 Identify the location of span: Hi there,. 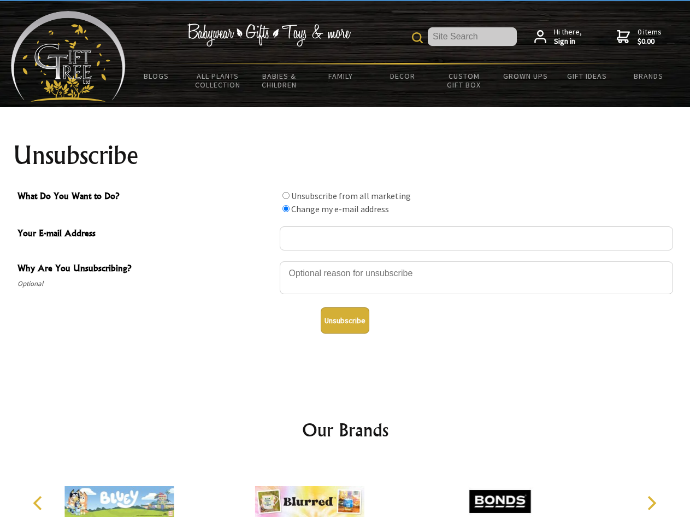
(568, 37).